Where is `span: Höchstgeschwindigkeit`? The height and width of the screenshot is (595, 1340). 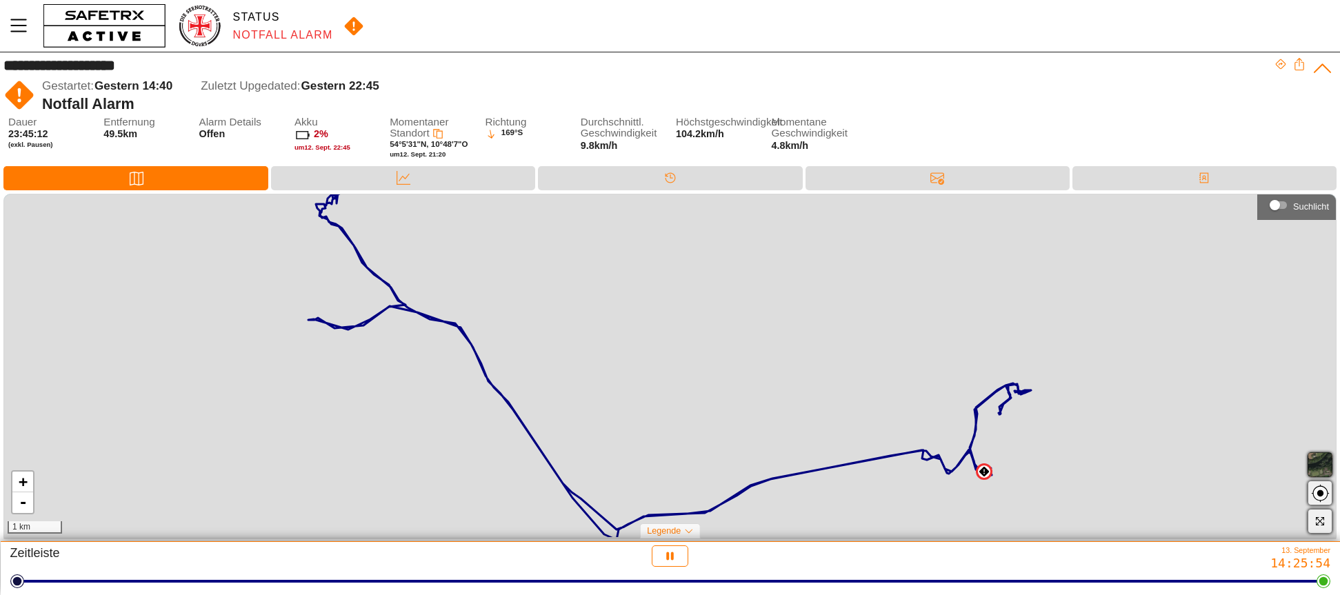 span: Höchstgeschwindigkeit is located at coordinates (720, 122).